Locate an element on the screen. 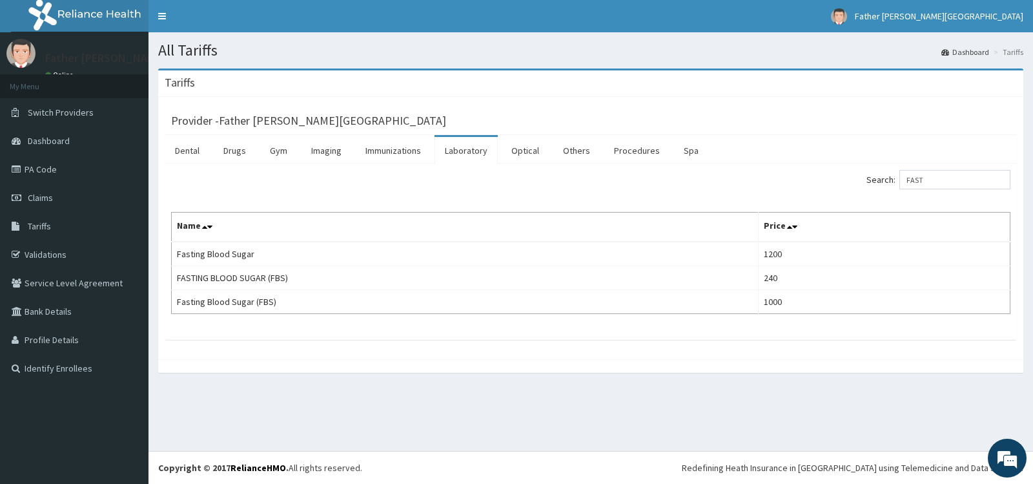  th: Name is located at coordinates (465, 227).